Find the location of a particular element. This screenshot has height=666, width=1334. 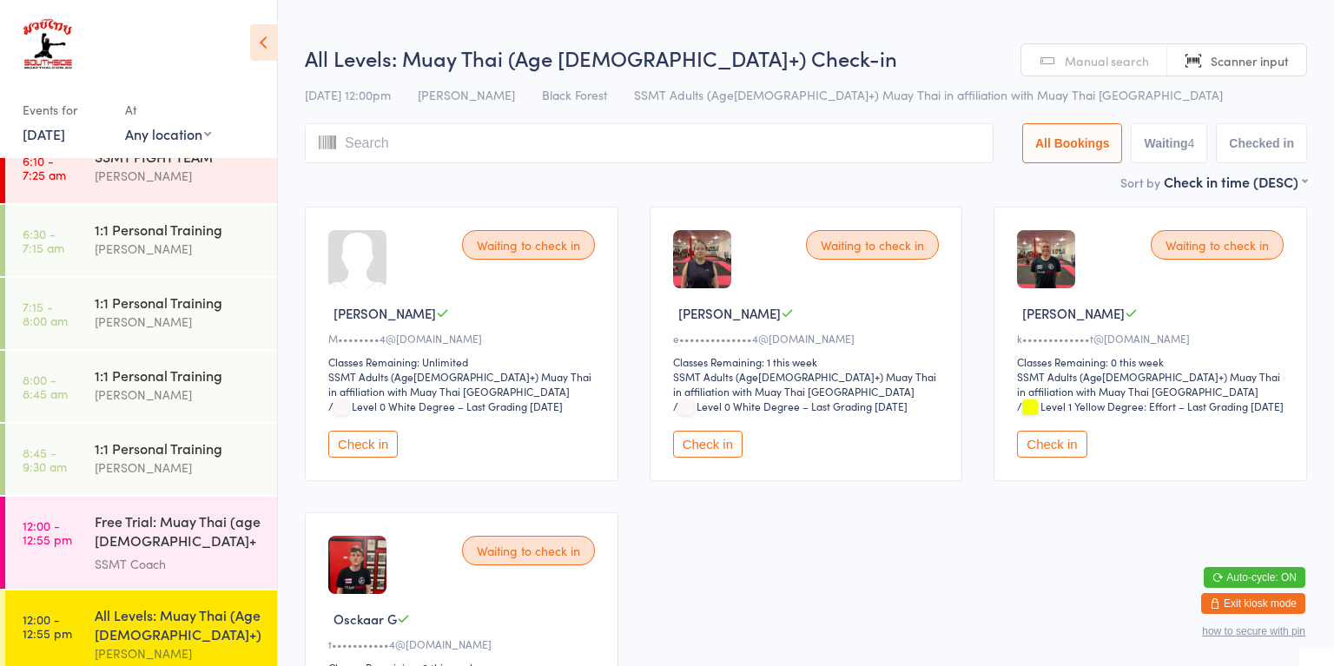

time: 8:00 - 8:45 am is located at coordinates (45, 386).